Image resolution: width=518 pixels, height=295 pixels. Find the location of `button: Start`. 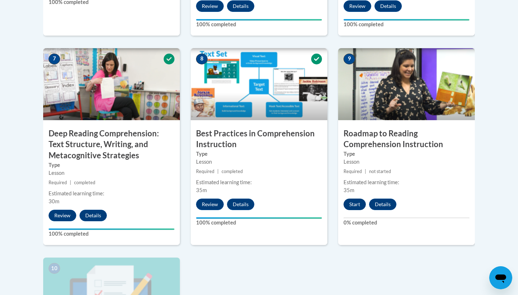

button: Start is located at coordinates (354, 204).